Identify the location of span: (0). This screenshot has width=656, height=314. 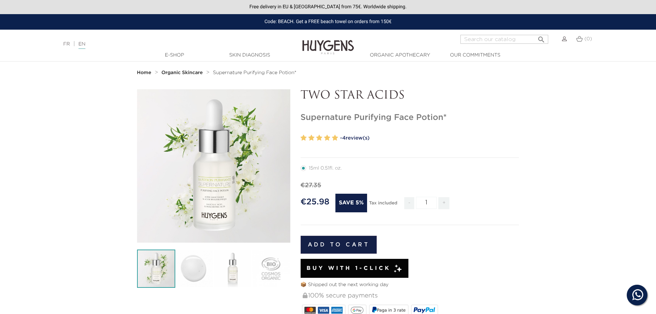
(588, 39).